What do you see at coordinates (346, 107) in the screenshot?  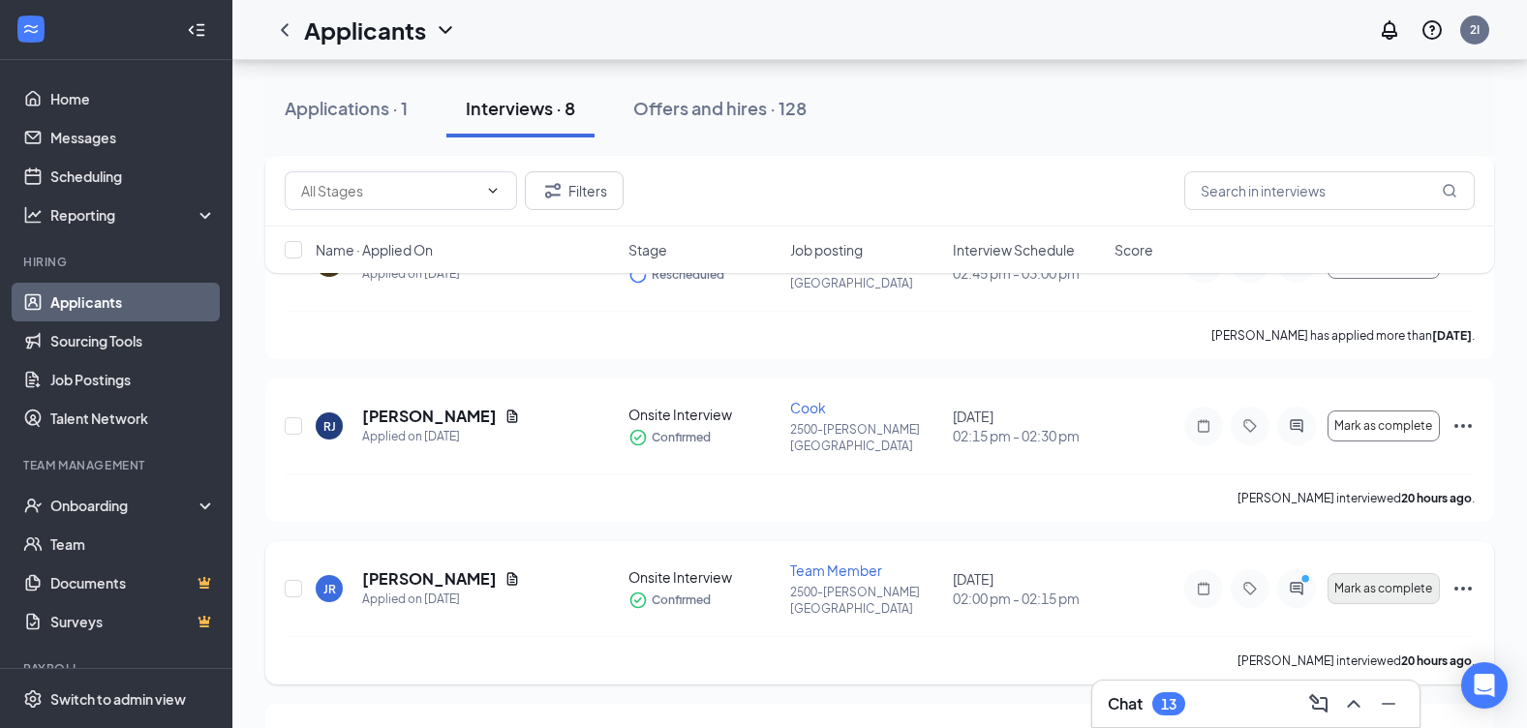 I see `div: Applications · 1` at bounding box center [346, 107].